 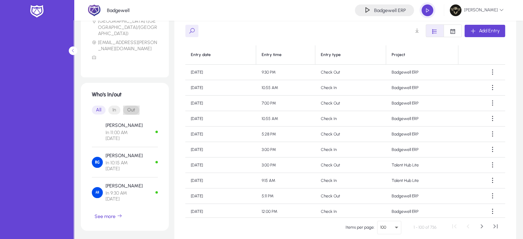 I want to click on th: Entry time, so click(x=286, y=55).